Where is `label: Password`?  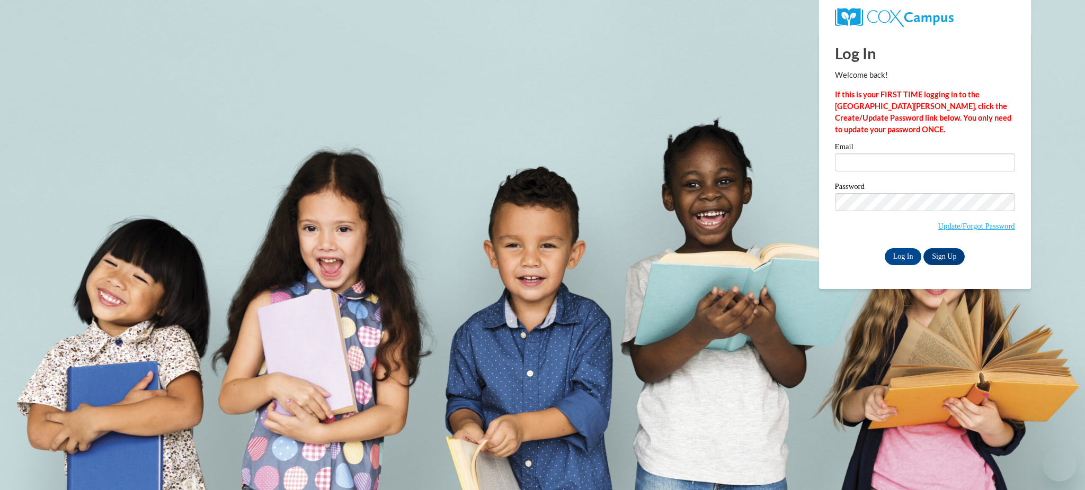
label: Password is located at coordinates (925, 188).